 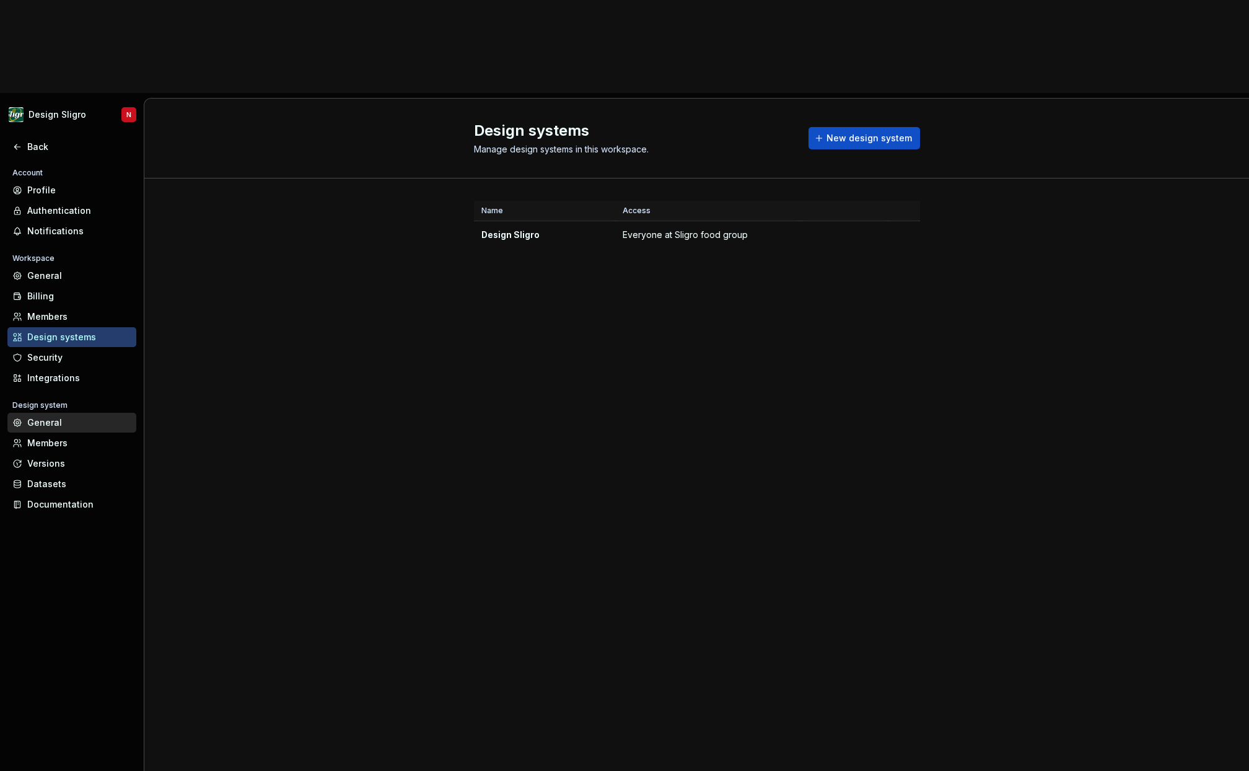 What do you see at coordinates (72, 463) in the screenshot?
I see `a: Versions` at bounding box center [72, 463].